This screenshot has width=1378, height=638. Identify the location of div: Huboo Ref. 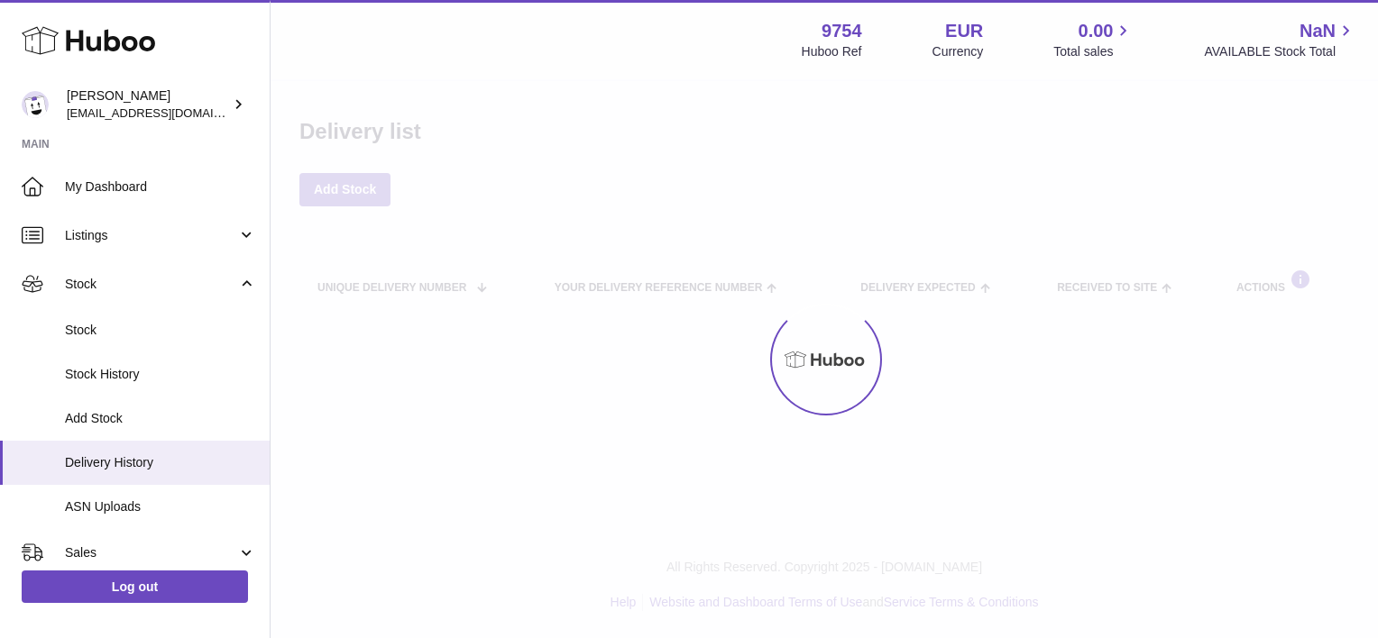
(831, 51).